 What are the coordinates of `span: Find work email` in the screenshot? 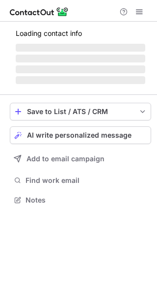 It's located at (86, 180).